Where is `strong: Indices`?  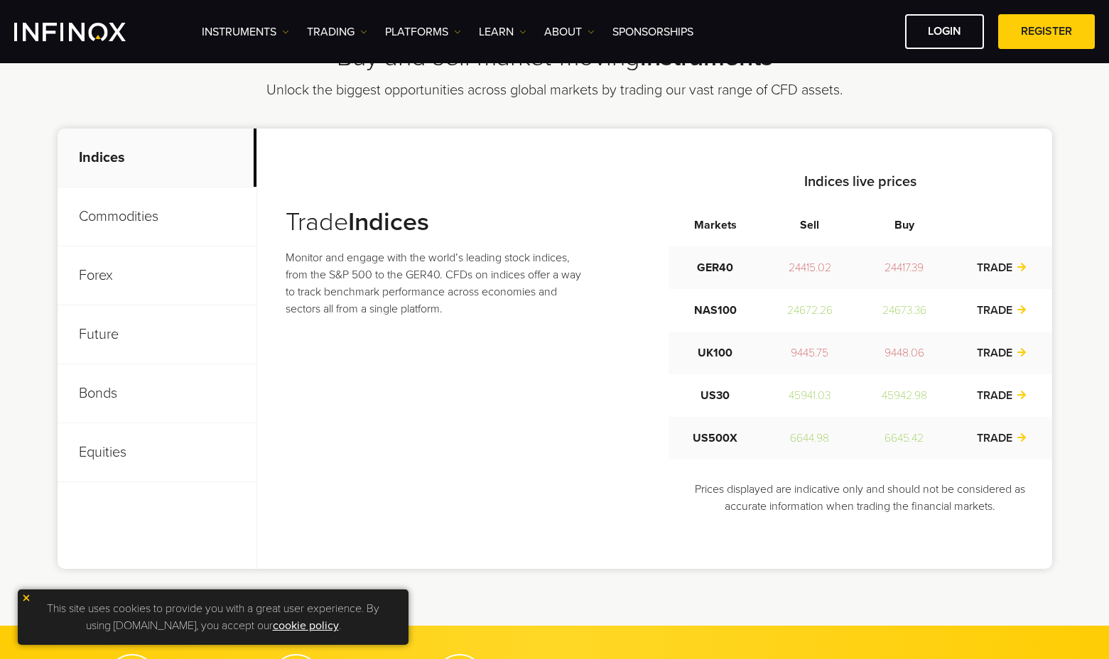 strong: Indices is located at coordinates (389, 222).